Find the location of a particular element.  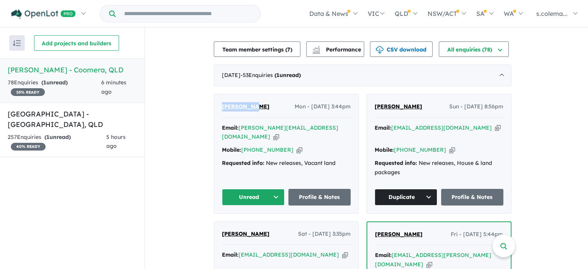

img: sort.svg is located at coordinates (17, 43).